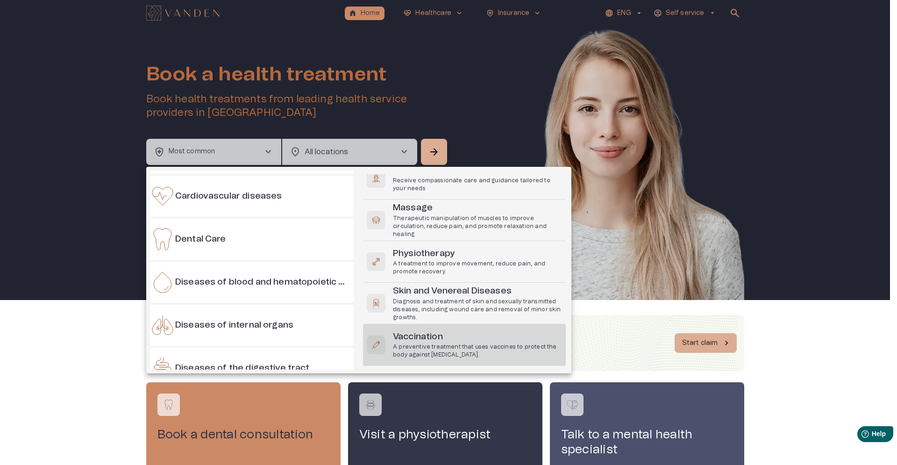 The height and width of the screenshot is (465, 897). I want to click on h6: Diseases of internal organs, so click(234, 325).